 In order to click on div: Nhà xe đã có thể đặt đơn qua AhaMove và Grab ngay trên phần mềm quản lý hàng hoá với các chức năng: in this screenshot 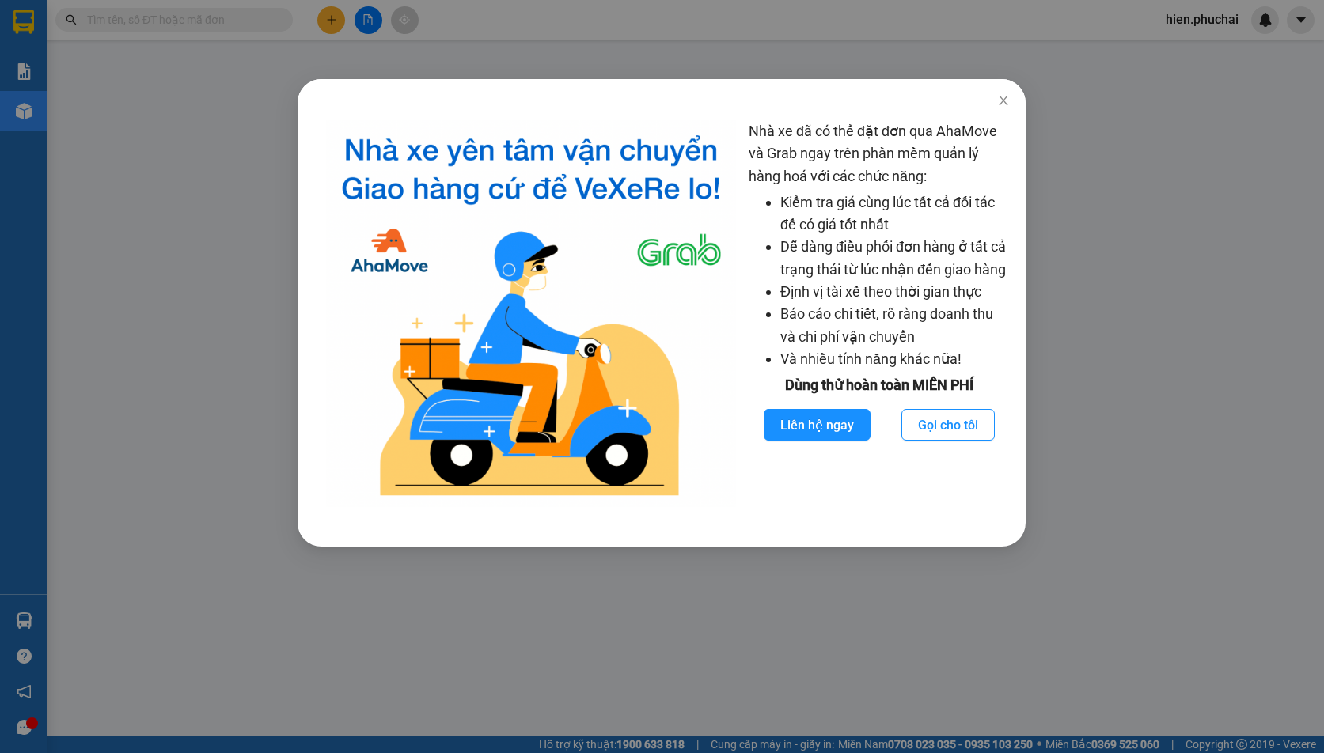, I will do `click(880, 313)`.